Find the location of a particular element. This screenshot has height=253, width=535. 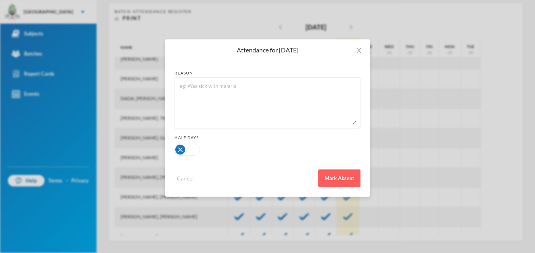

button: Mark Absent is located at coordinates (339, 178).